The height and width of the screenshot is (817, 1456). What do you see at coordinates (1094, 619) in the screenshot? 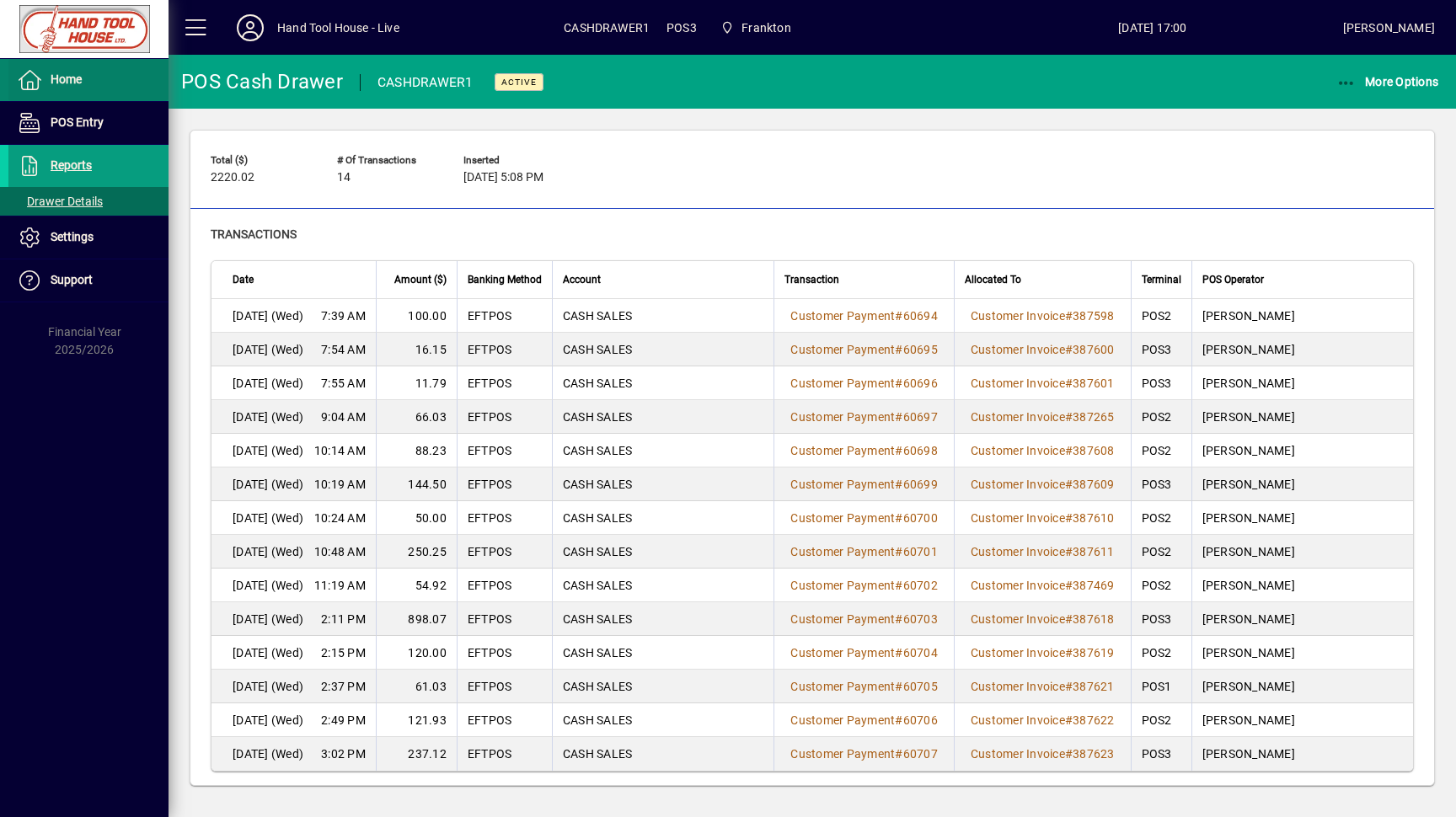
I see `span: 387618` at bounding box center [1094, 619].